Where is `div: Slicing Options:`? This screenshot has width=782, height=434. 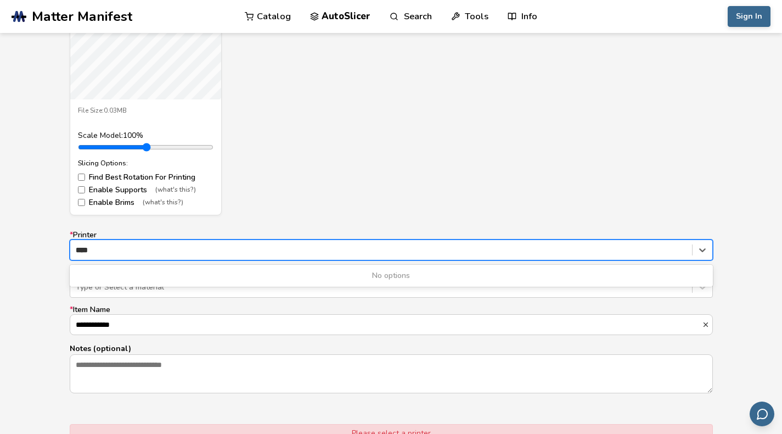 div: Slicing Options: is located at coordinates (145, 163).